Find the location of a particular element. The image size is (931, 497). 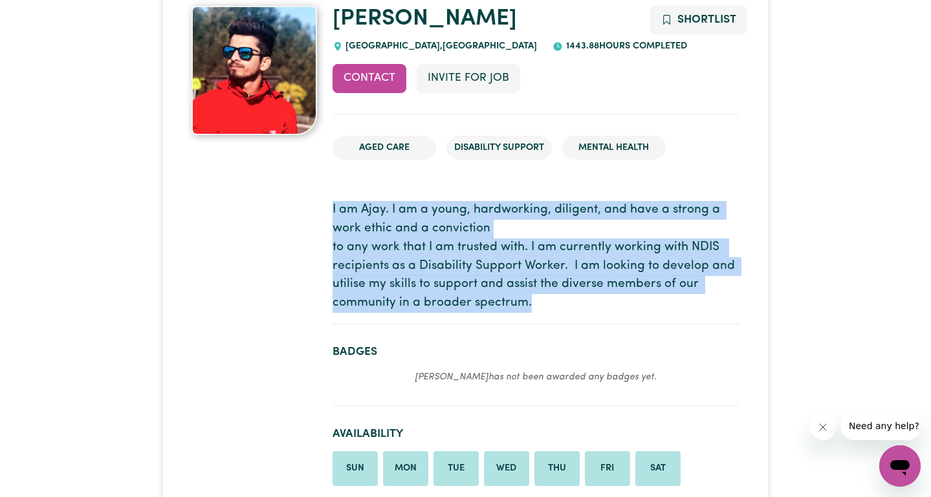

span: Shortlist is located at coordinates (706, 19).